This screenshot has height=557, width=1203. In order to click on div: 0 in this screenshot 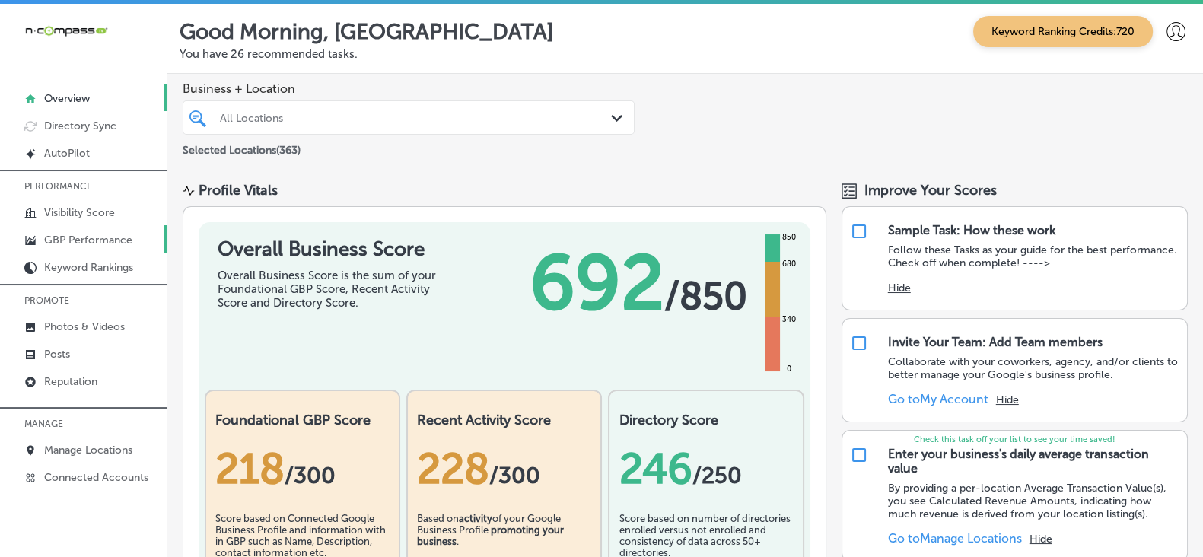, I will do `click(789, 369)`.